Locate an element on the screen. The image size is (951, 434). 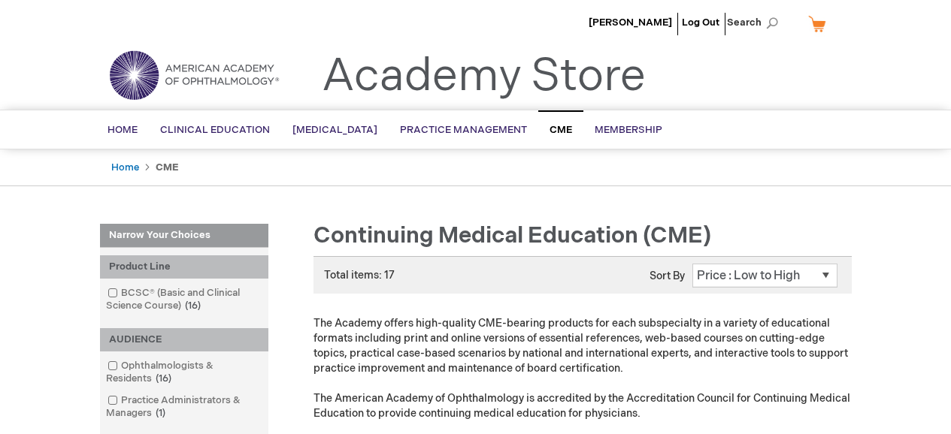
div: AUDIENCE is located at coordinates (184, 340).